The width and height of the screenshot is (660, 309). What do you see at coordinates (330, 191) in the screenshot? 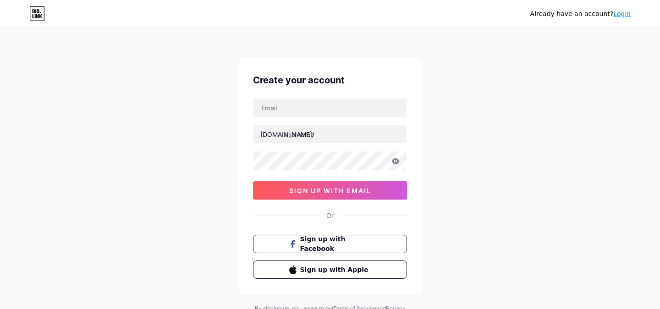
I see `button: sign up with email` at bounding box center [330, 191].